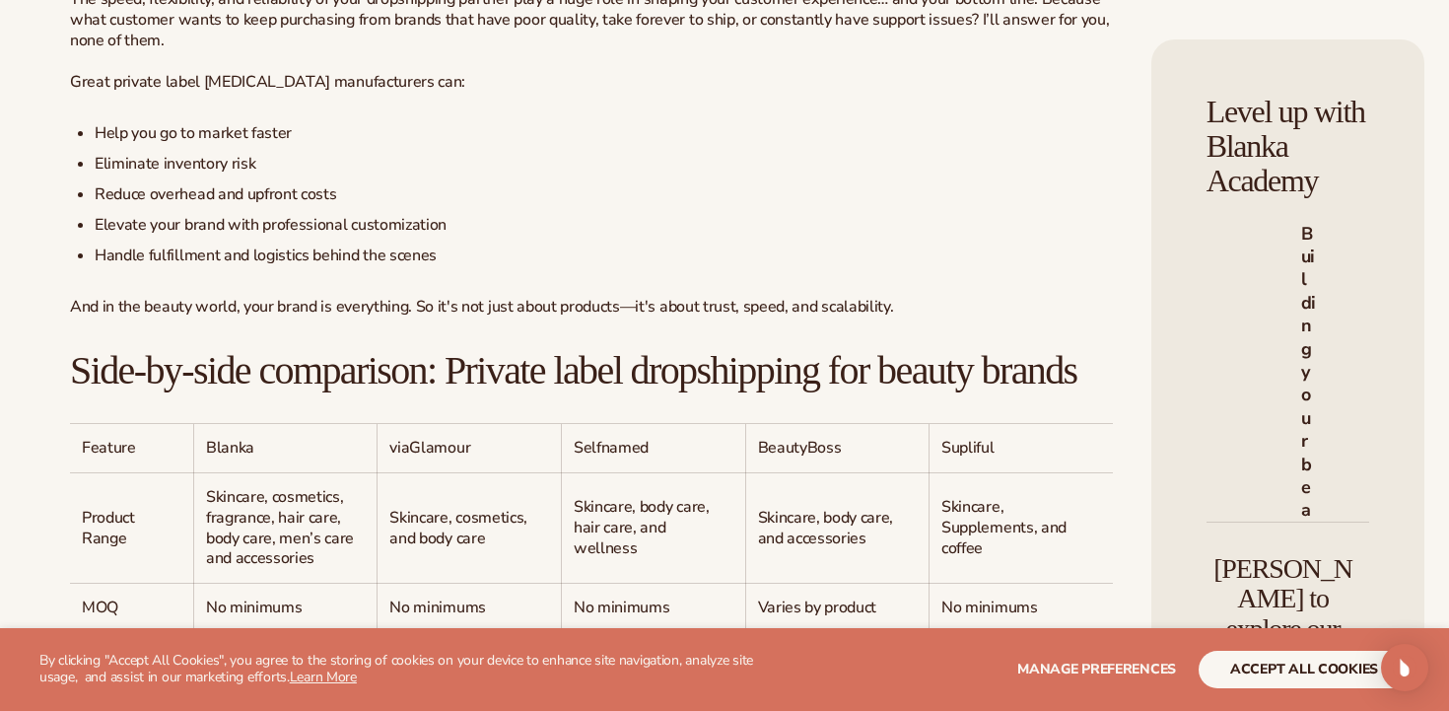  What do you see at coordinates (1304, 669) in the screenshot?
I see `button: accept all cookies` at bounding box center [1304, 669].